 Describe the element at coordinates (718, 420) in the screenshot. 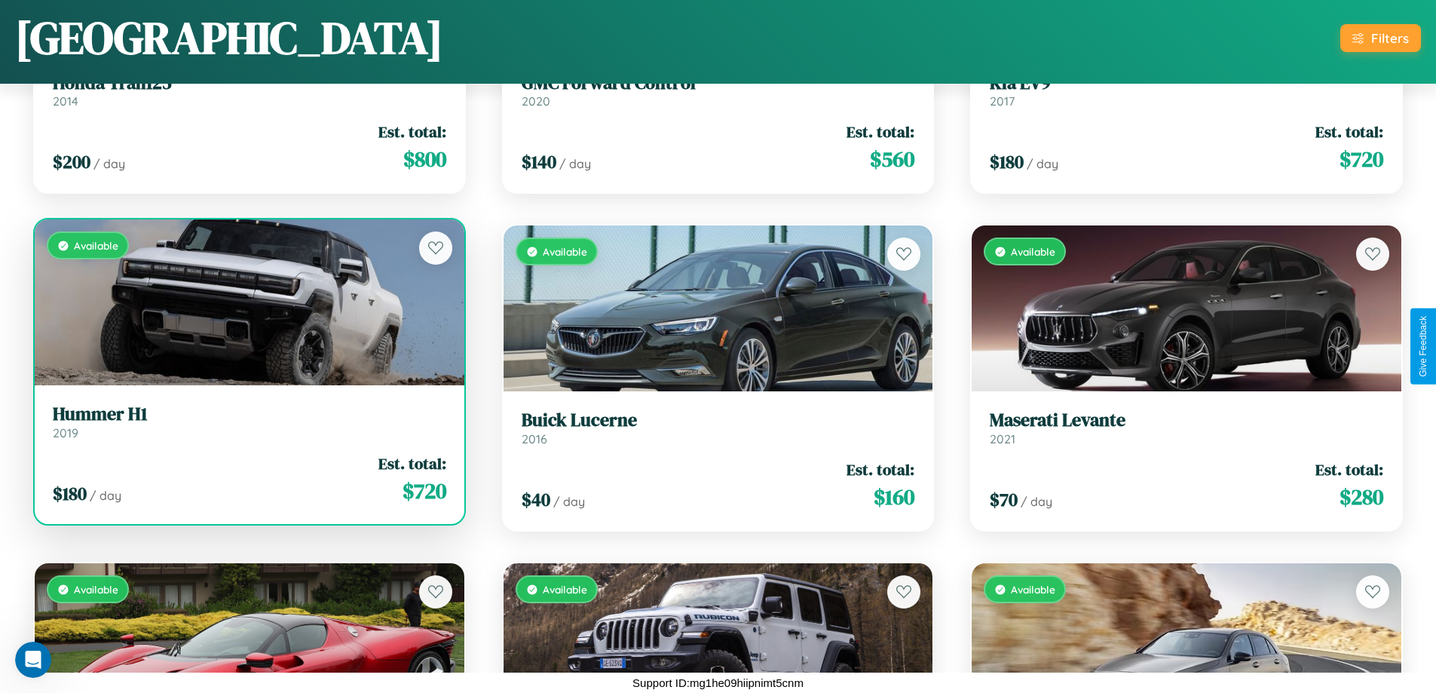

I see `h3: Buick Lucerne` at that location.